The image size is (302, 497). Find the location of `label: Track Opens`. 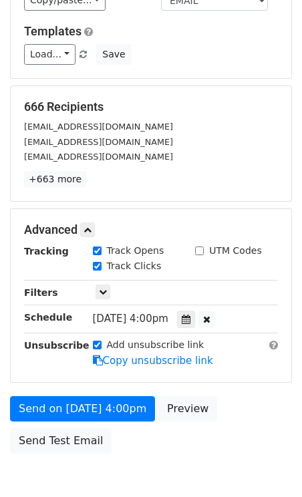

label: Track Opens is located at coordinates (136, 250).